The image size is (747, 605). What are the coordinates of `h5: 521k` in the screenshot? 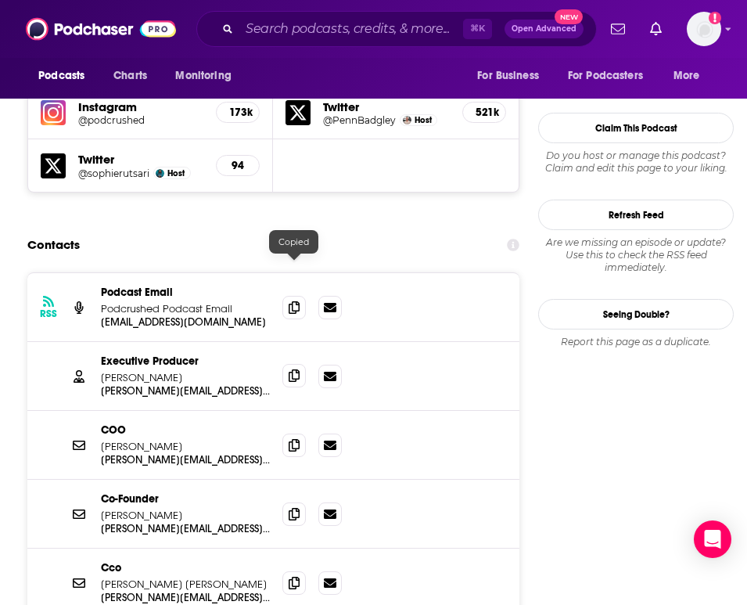 It's located at (484, 112).